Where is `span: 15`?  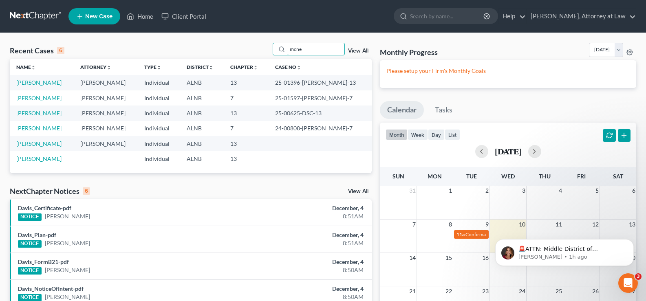 span: 15 is located at coordinates (449, 258).